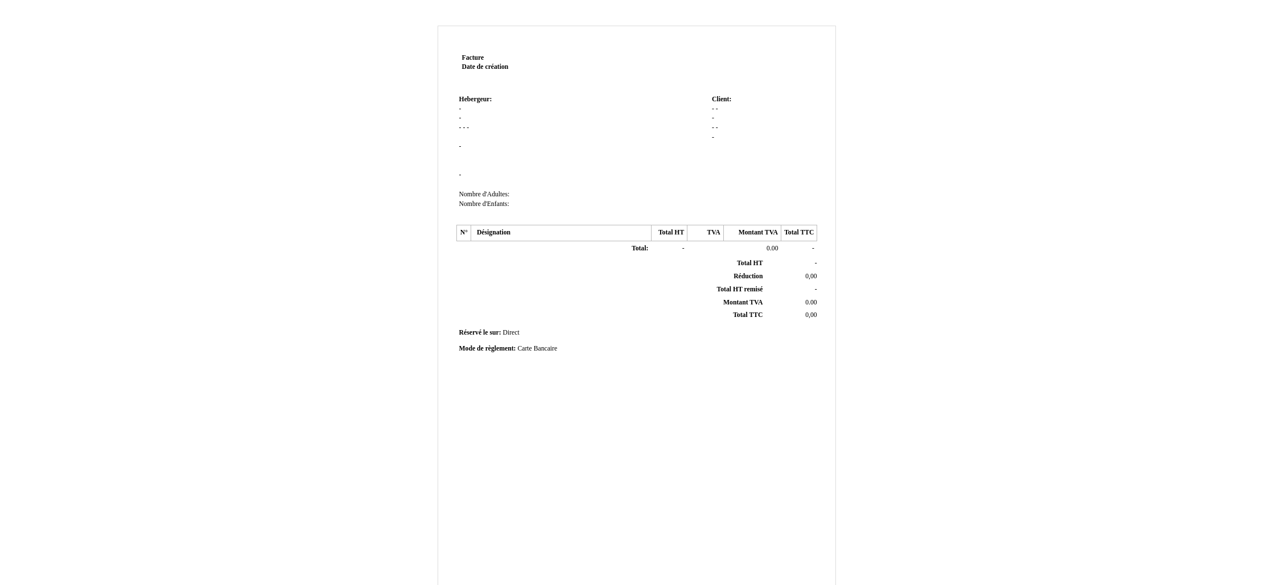 This screenshot has height=585, width=1273. I want to click on span: Montant TVA, so click(743, 302).